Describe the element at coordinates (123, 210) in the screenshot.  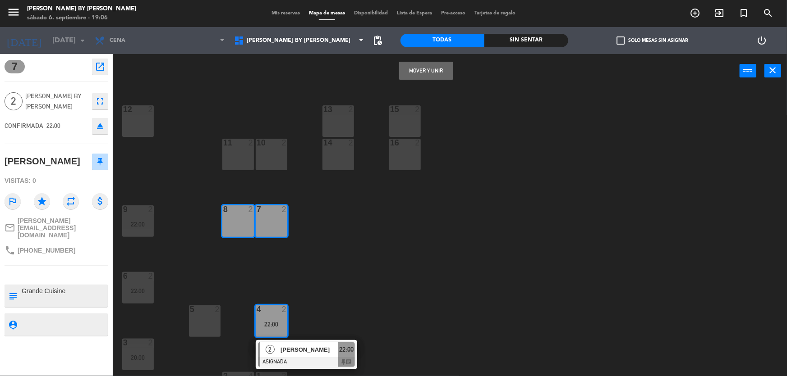
I see `div: 9` at that location.